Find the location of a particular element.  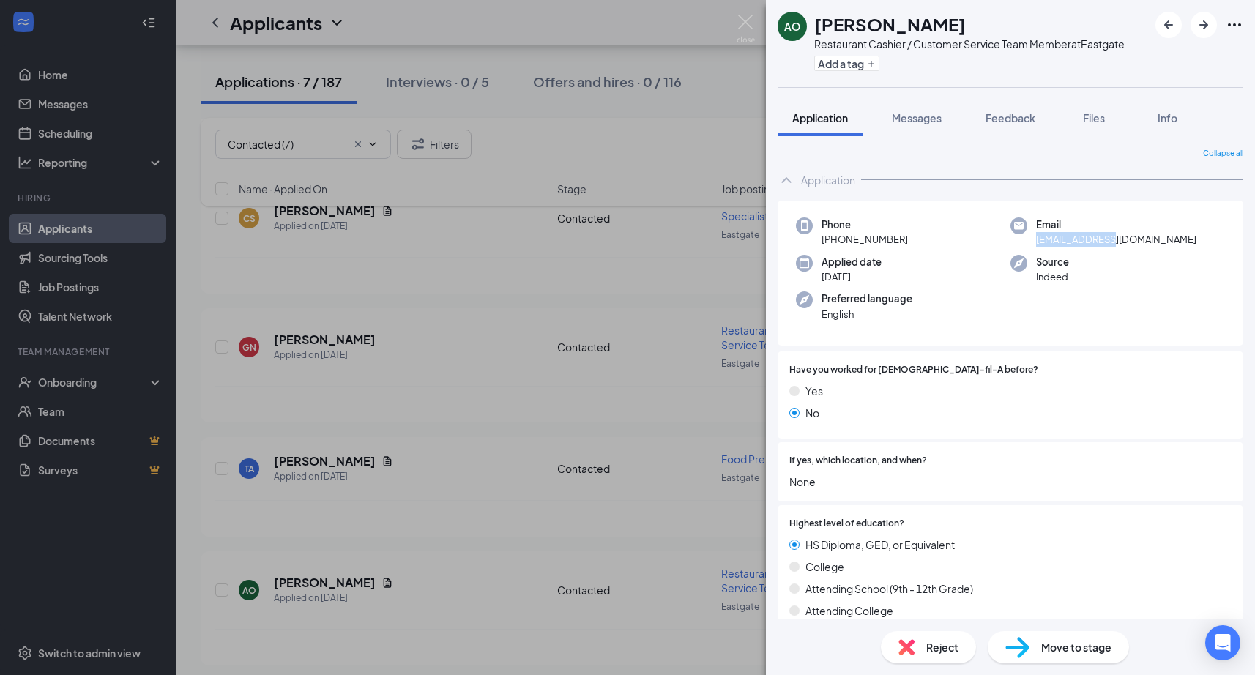

button: PlusAdd a tag is located at coordinates (847, 63).